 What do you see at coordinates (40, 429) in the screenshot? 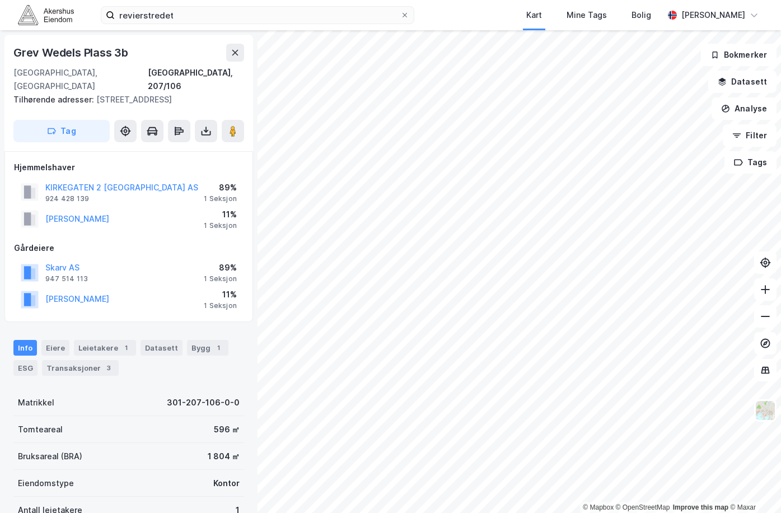
I see `div: Tomteareal` at bounding box center [40, 429].